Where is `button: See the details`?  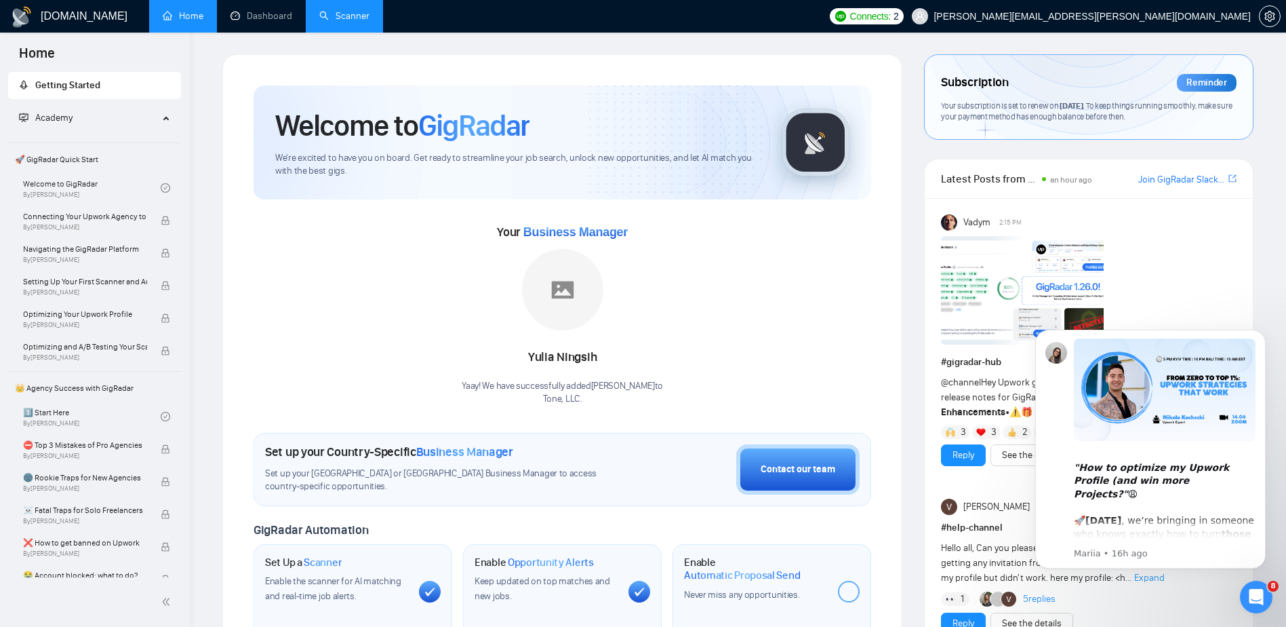 button: See the details is located at coordinates (1032, 455).